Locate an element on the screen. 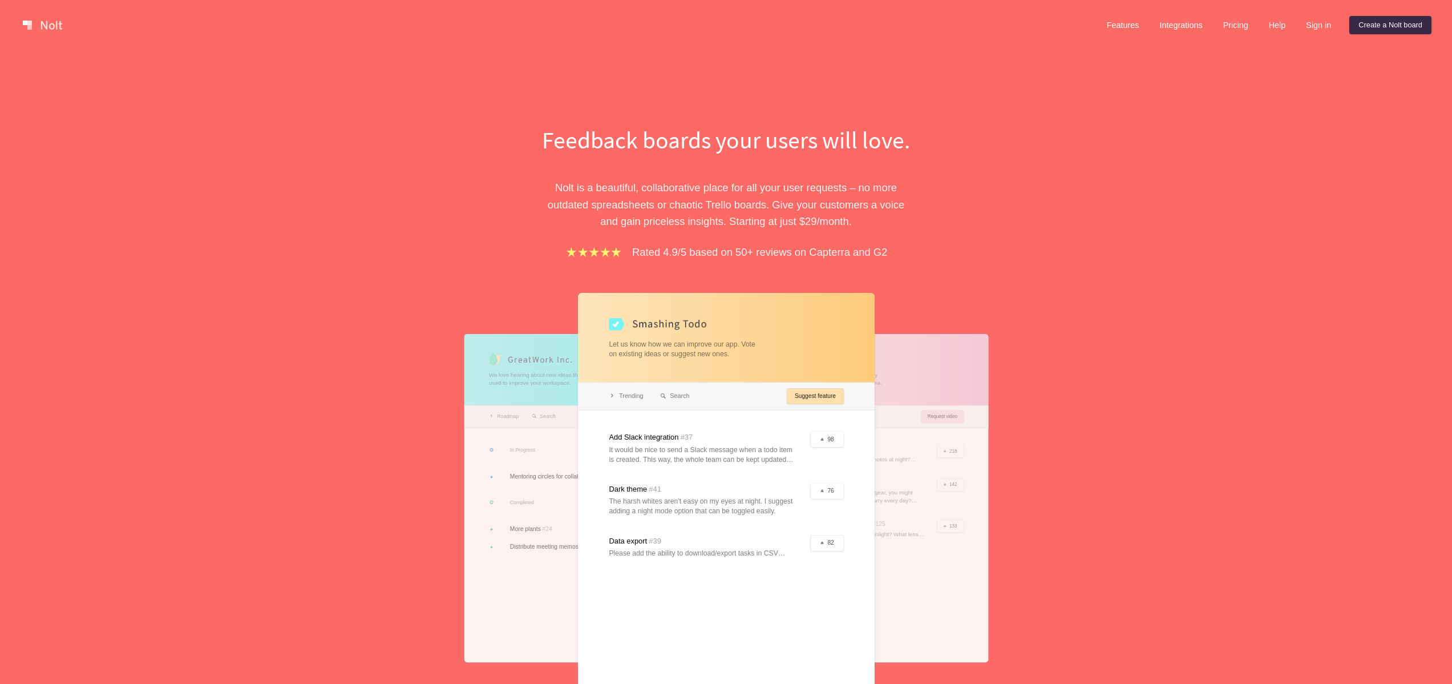 The image size is (1452, 684). a: Integrations is located at coordinates (1181, 25).